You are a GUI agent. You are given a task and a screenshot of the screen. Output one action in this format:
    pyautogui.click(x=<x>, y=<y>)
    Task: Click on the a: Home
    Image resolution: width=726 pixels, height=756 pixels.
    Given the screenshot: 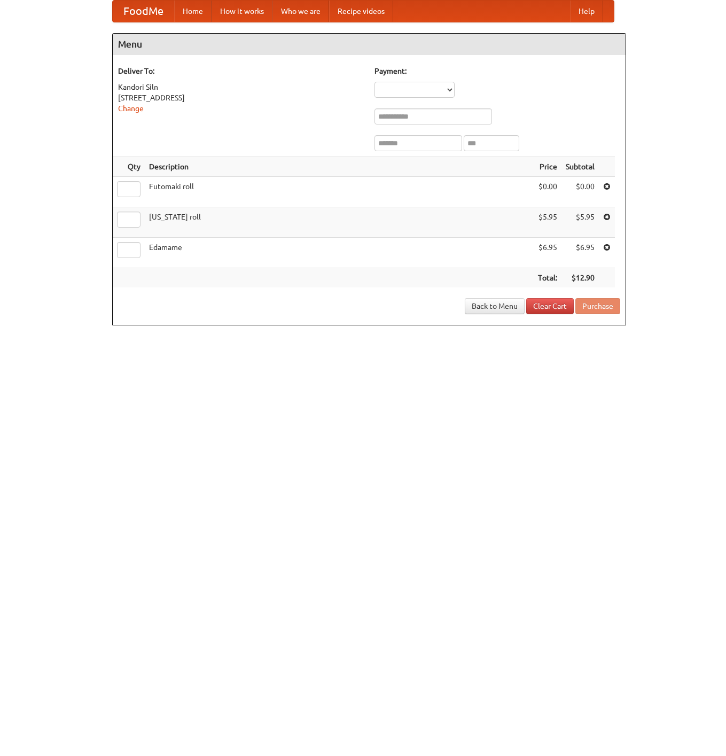 What is the action you would take?
    pyautogui.click(x=193, y=11)
    